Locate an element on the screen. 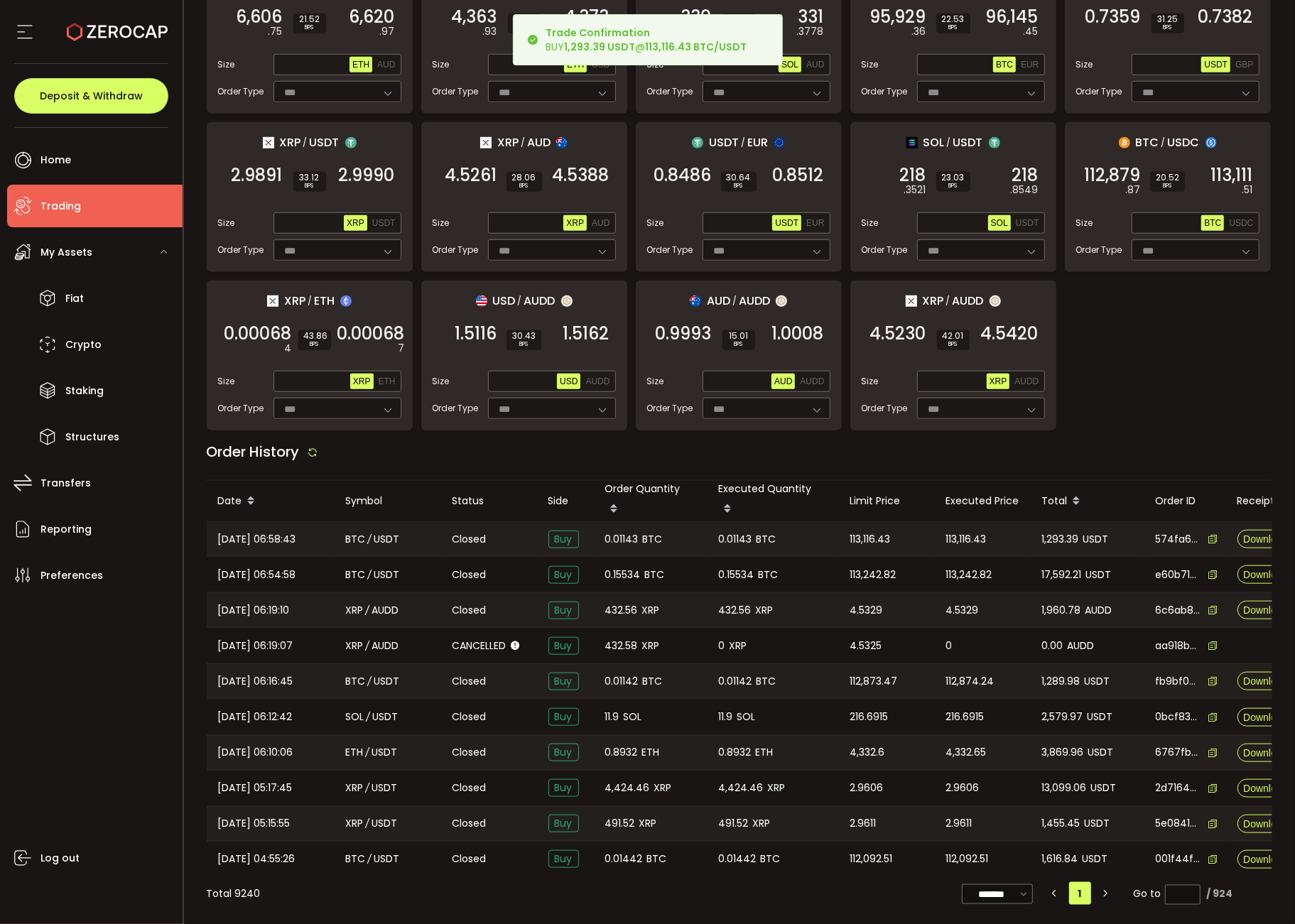  span: 4,363 is located at coordinates (475, 17).